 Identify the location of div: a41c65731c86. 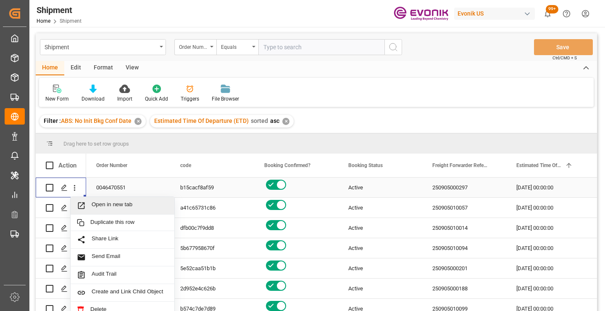
(212, 207).